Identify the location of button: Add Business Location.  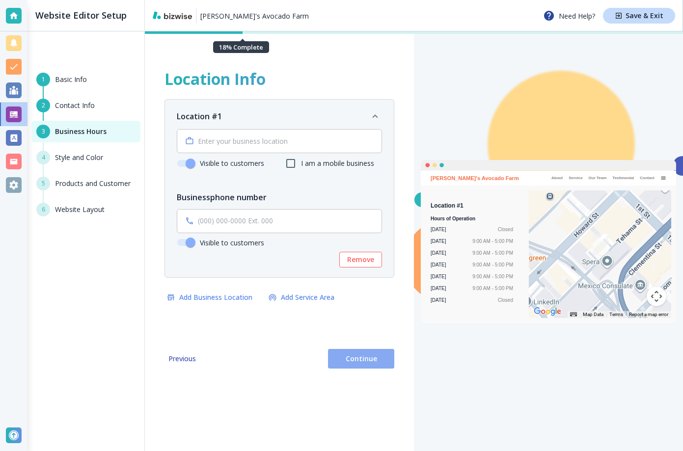
(210, 298).